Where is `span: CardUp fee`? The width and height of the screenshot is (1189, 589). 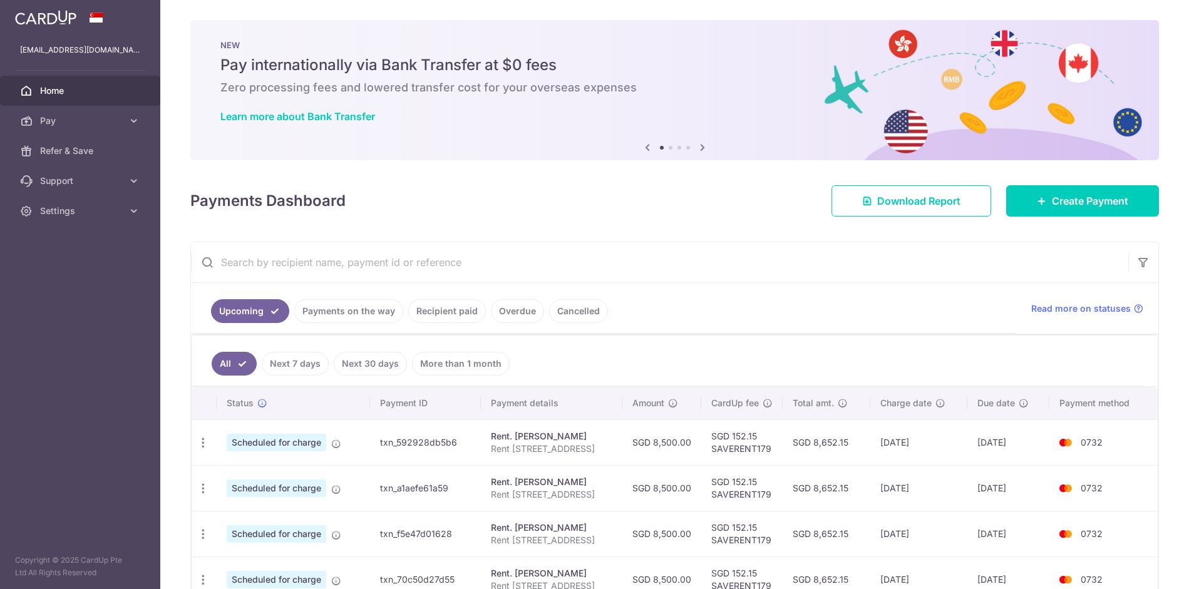 span: CardUp fee is located at coordinates (735, 403).